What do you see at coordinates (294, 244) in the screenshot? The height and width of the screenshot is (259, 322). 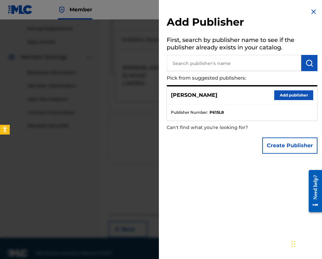 I see `div: Drag` at bounding box center [294, 244].